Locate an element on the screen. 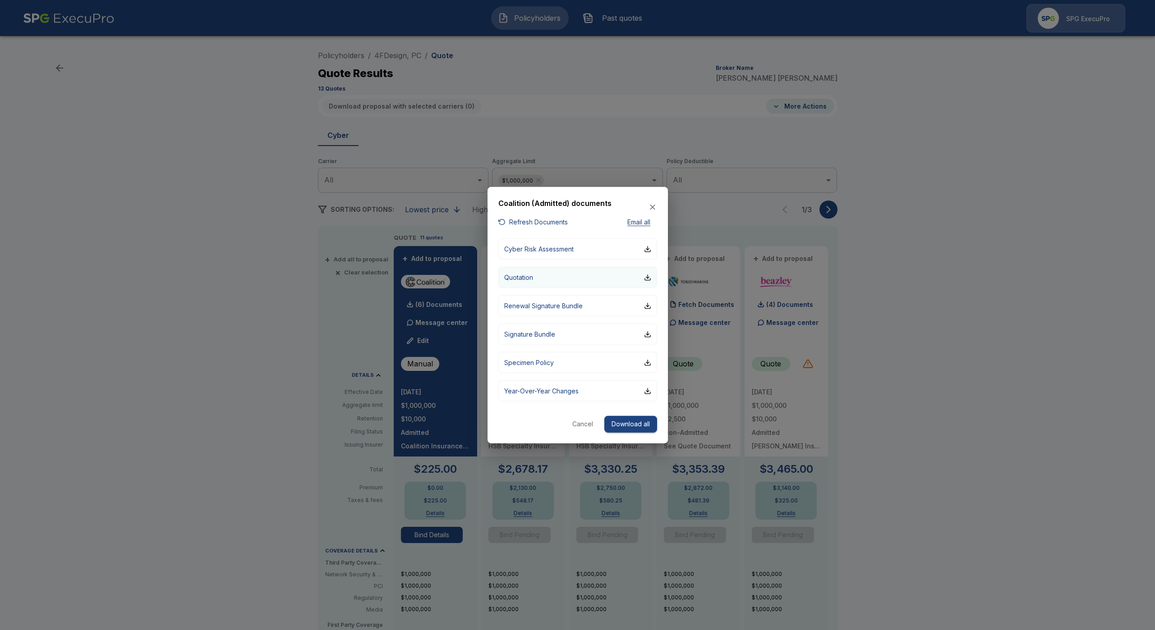  button: Quotation is located at coordinates (578, 277).